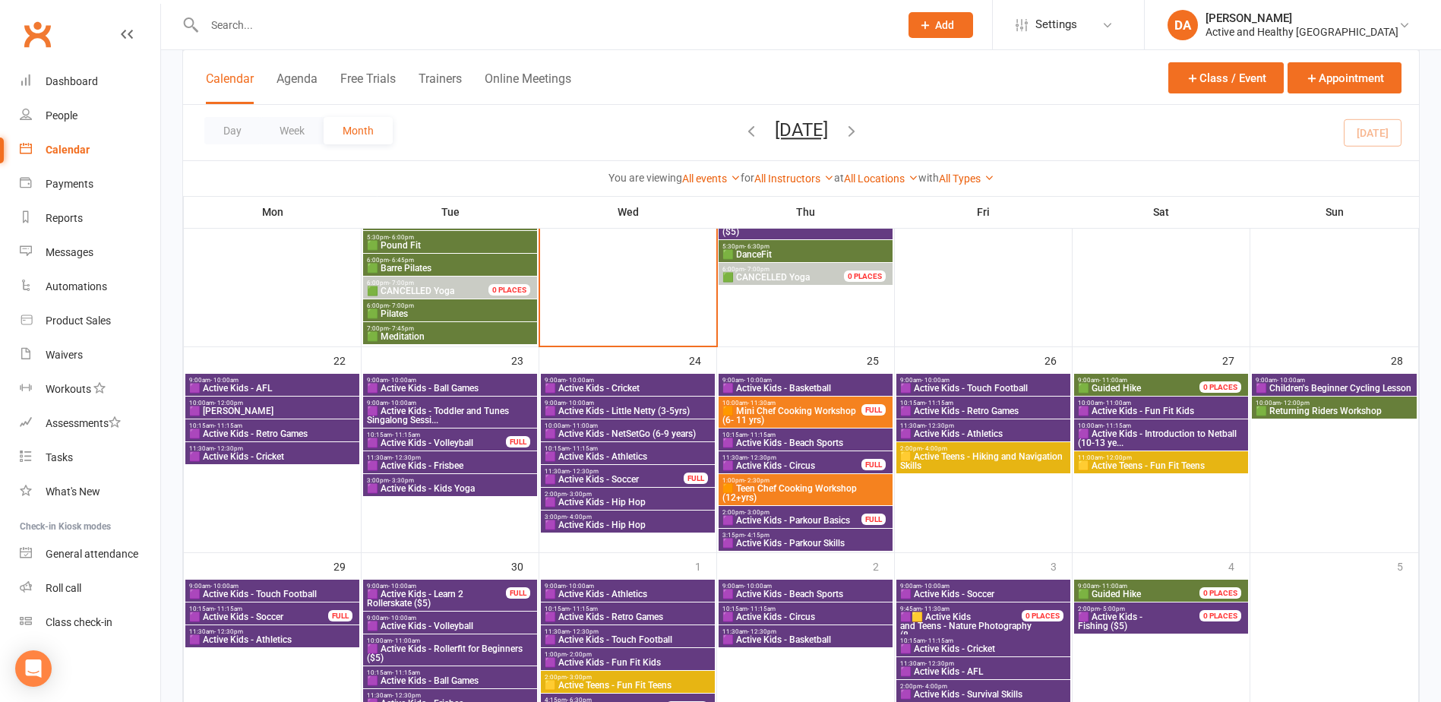 This screenshot has height=702, width=1441. Describe the element at coordinates (59, 457) in the screenshot. I see `div: Tasks` at that location.